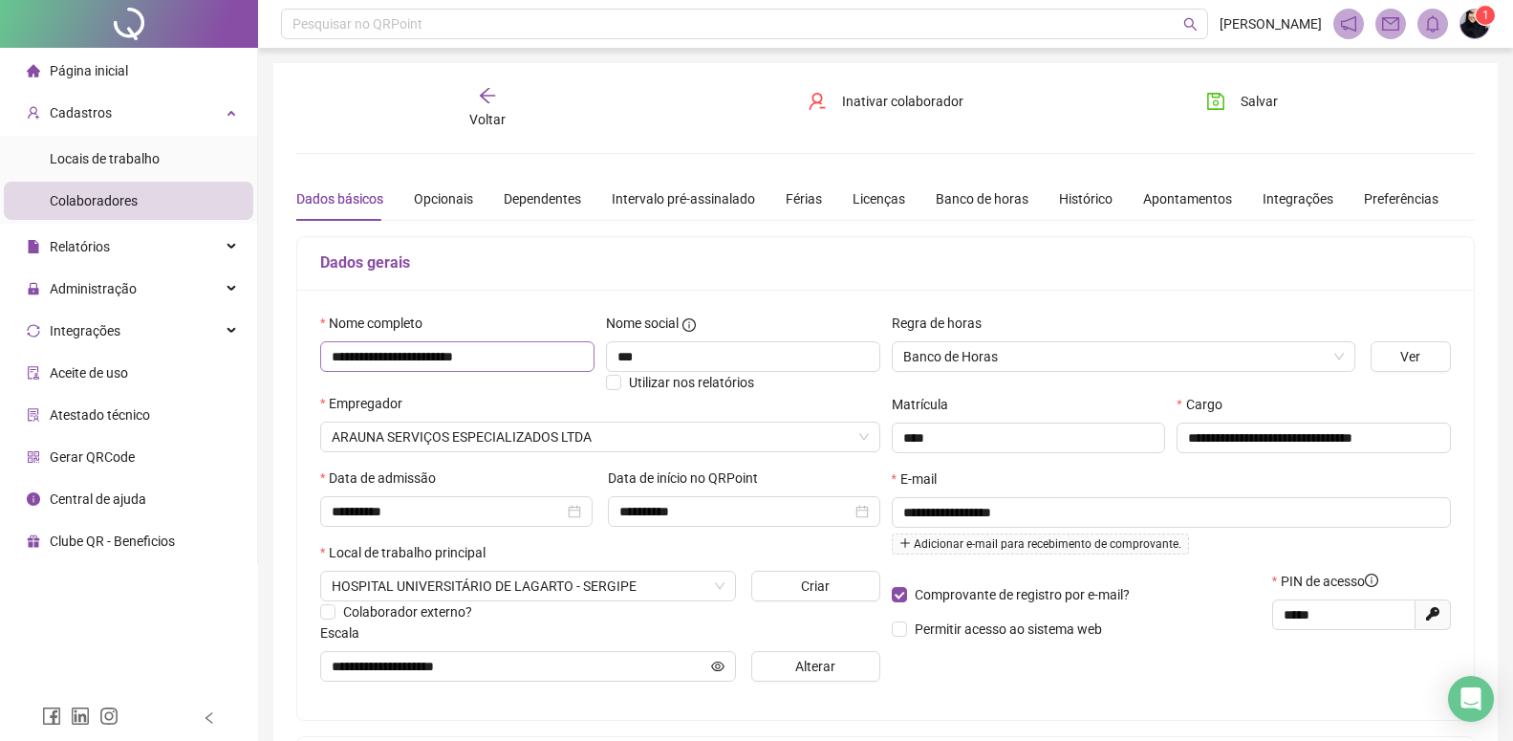 This screenshot has width=1513, height=741. I want to click on span: Colaborador externo?, so click(407, 612).